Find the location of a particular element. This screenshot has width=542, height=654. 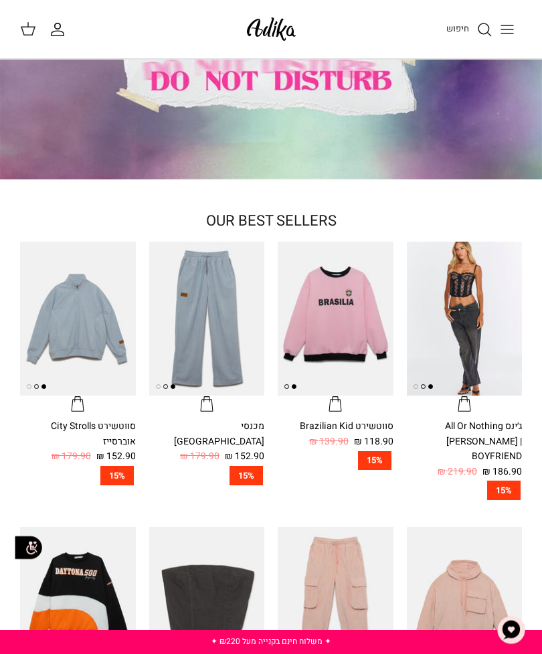

button: Toggle menu is located at coordinates (508, 29).